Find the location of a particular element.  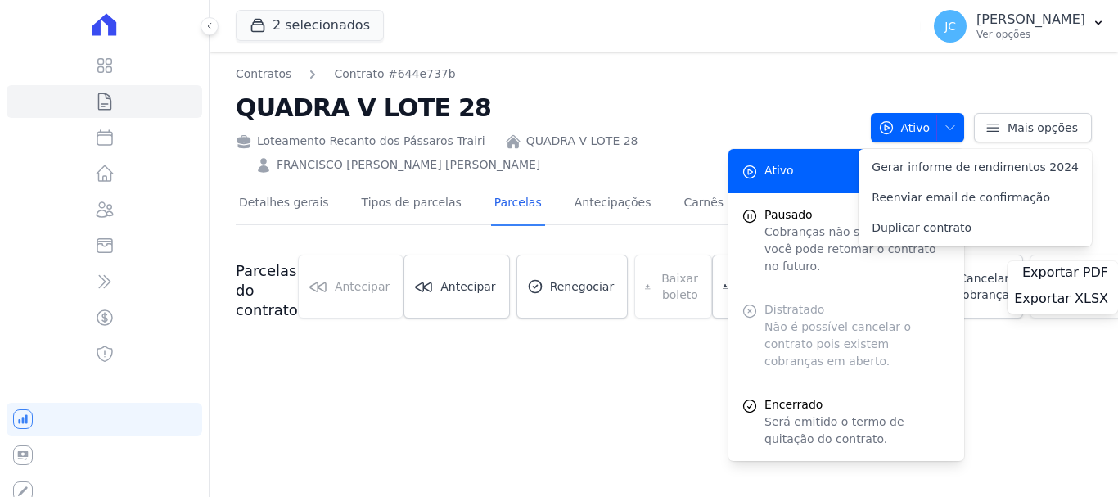

span: Pausado is located at coordinates (858, 214).